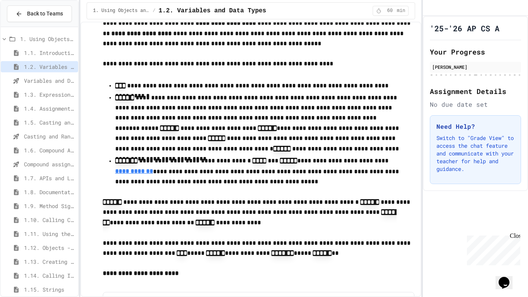 Image resolution: width=528 pixels, height=297 pixels. Describe the element at coordinates (49, 233) in the screenshot. I see `span: 1.11. Using the Math Class` at that location.